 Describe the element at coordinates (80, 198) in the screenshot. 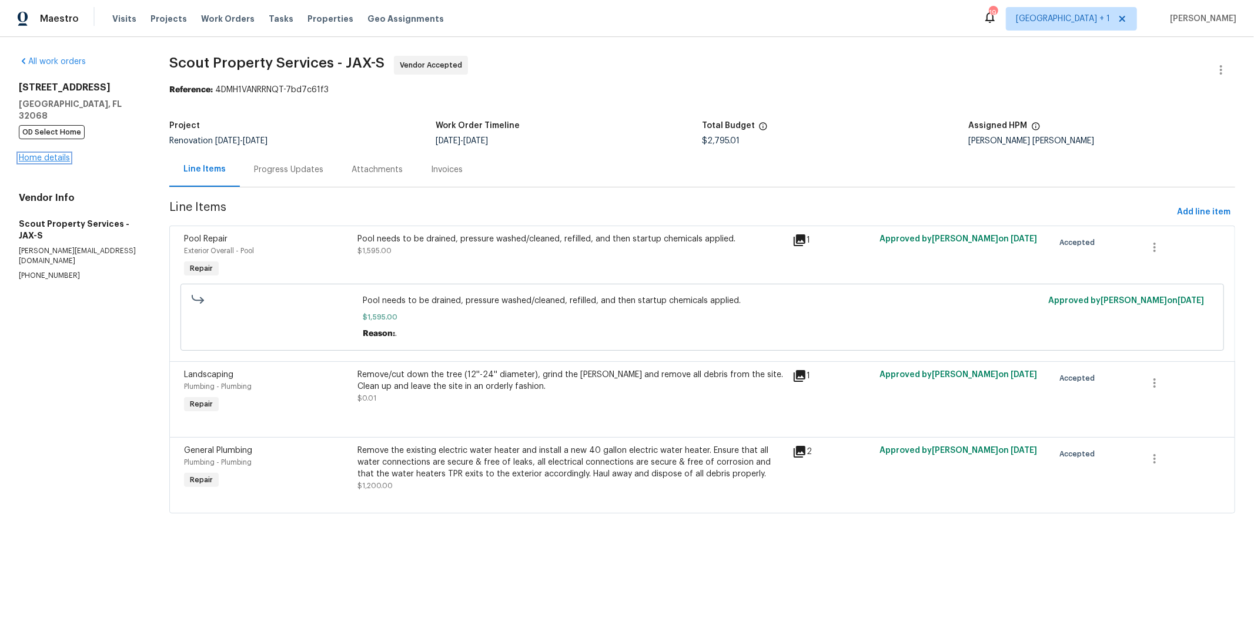

I see `h4: Vendor Info` at that location.